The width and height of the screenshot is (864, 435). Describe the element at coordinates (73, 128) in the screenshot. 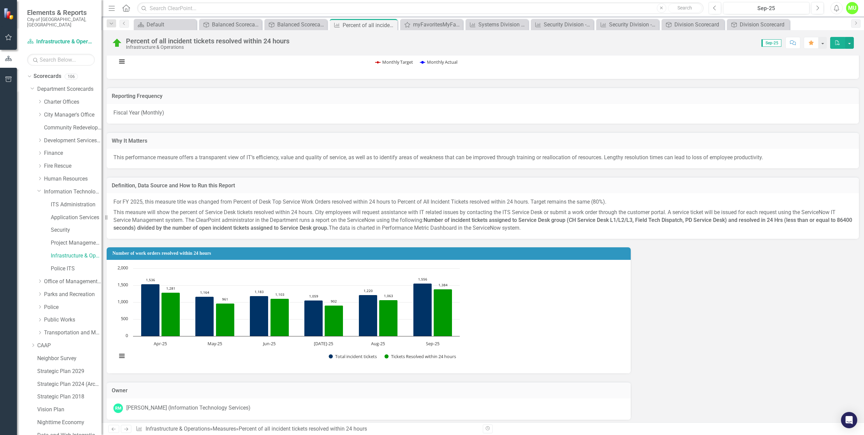

I see `a: Community Redevelopment Agency` at that location.